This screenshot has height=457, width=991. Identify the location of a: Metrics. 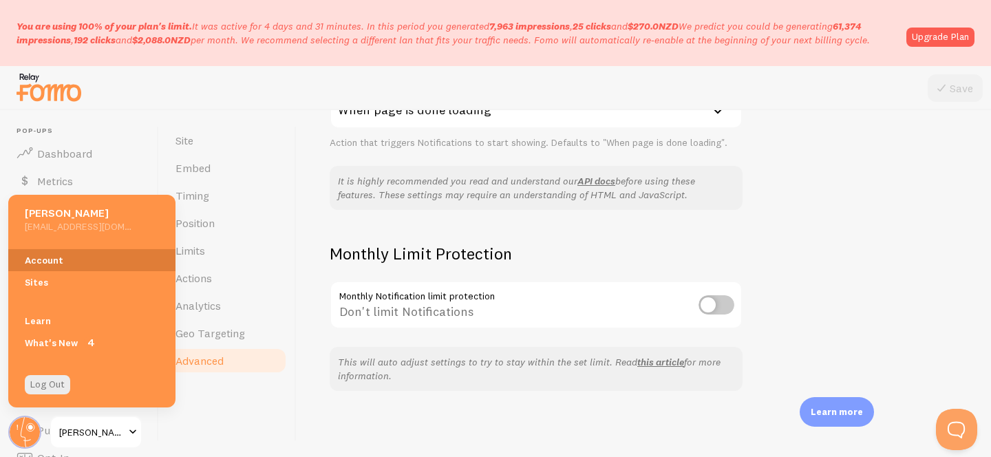
(79, 181).